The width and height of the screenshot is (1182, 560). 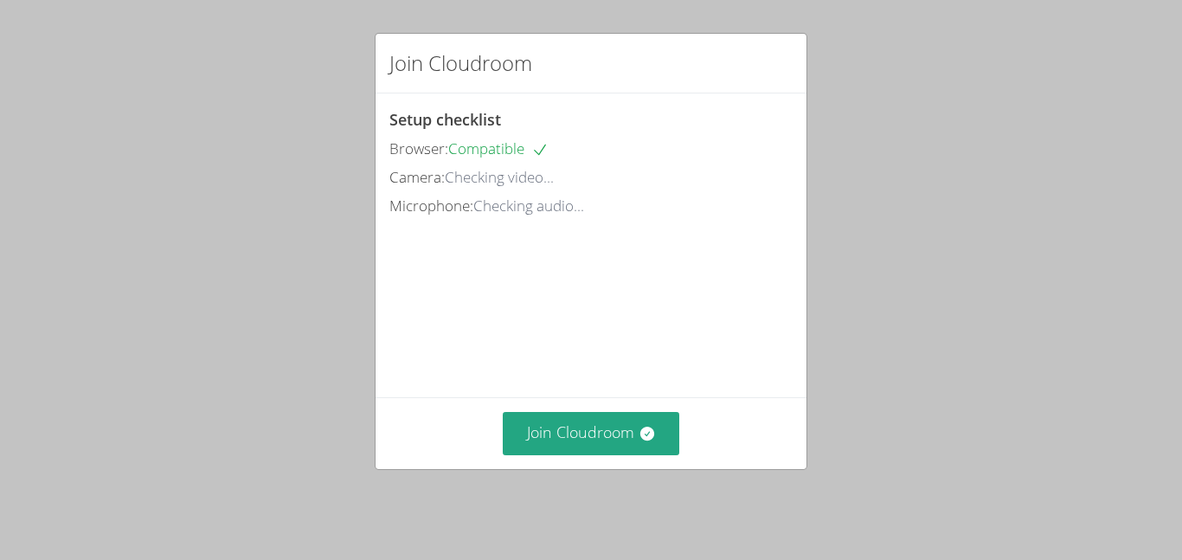 What do you see at coordinates (591, 433) in the screenshot?
I see `button: Join Cloudroom` at bounding box center [591, 433].